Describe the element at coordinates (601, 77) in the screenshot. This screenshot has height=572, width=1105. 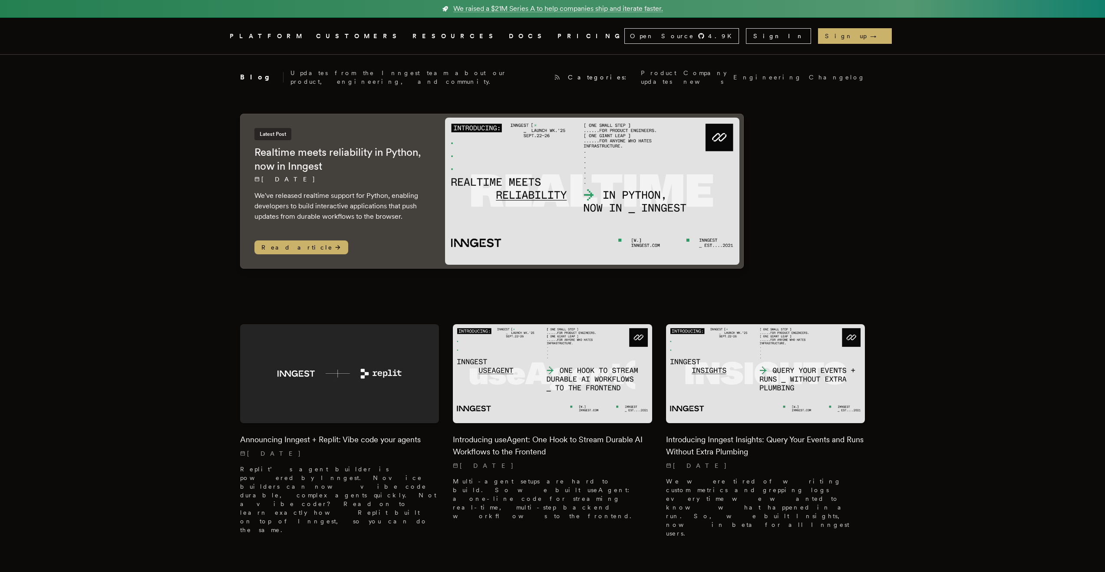
I see `span: Categories:` at that location.